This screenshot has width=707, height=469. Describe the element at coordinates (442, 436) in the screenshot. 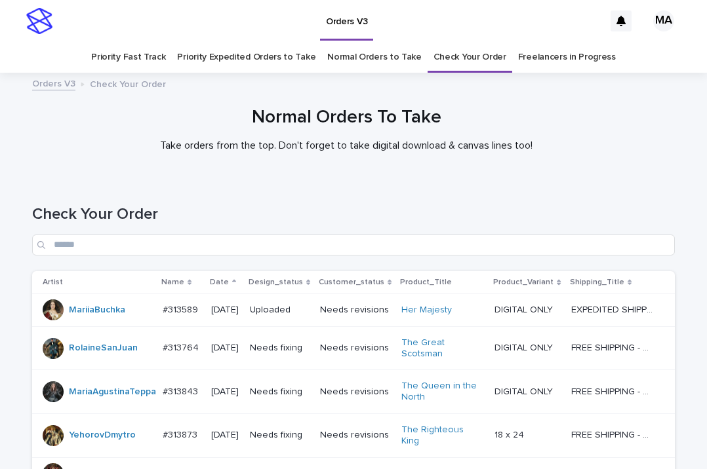

I see `a: The Righteous King` at that location.